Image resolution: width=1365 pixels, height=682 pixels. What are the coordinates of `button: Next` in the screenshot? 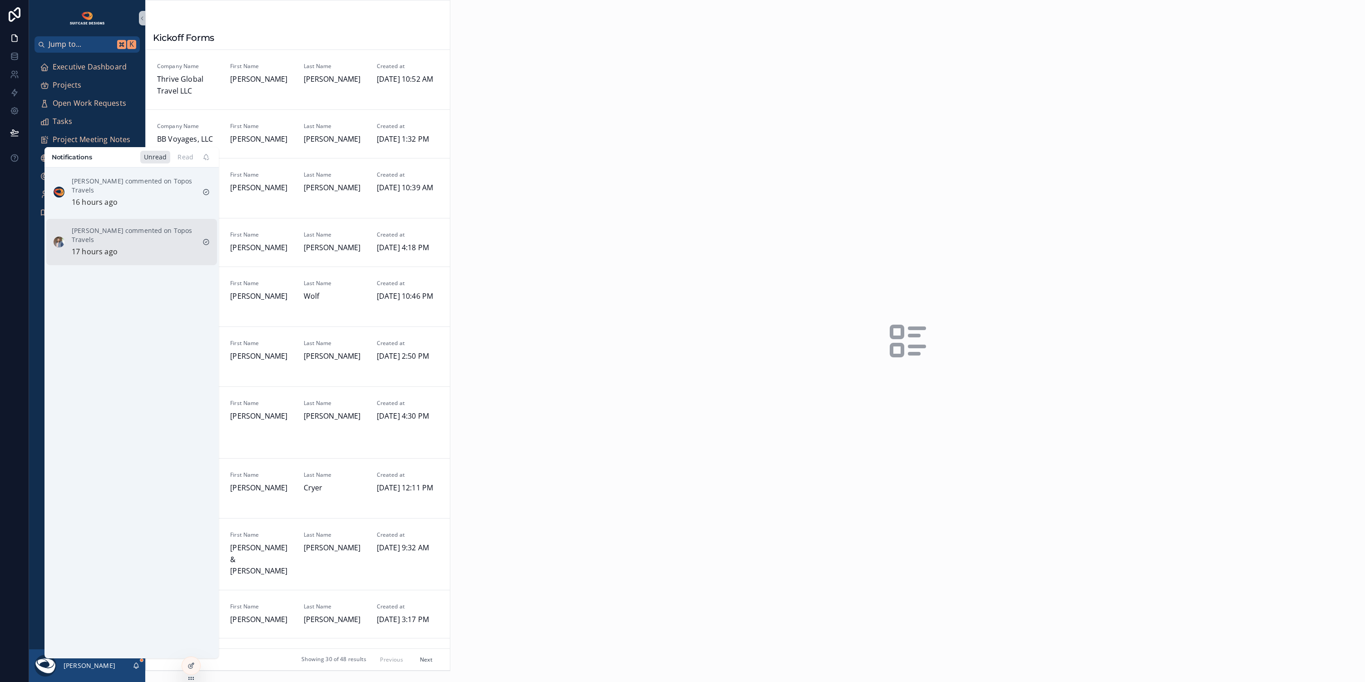 It's located at (426, 659).